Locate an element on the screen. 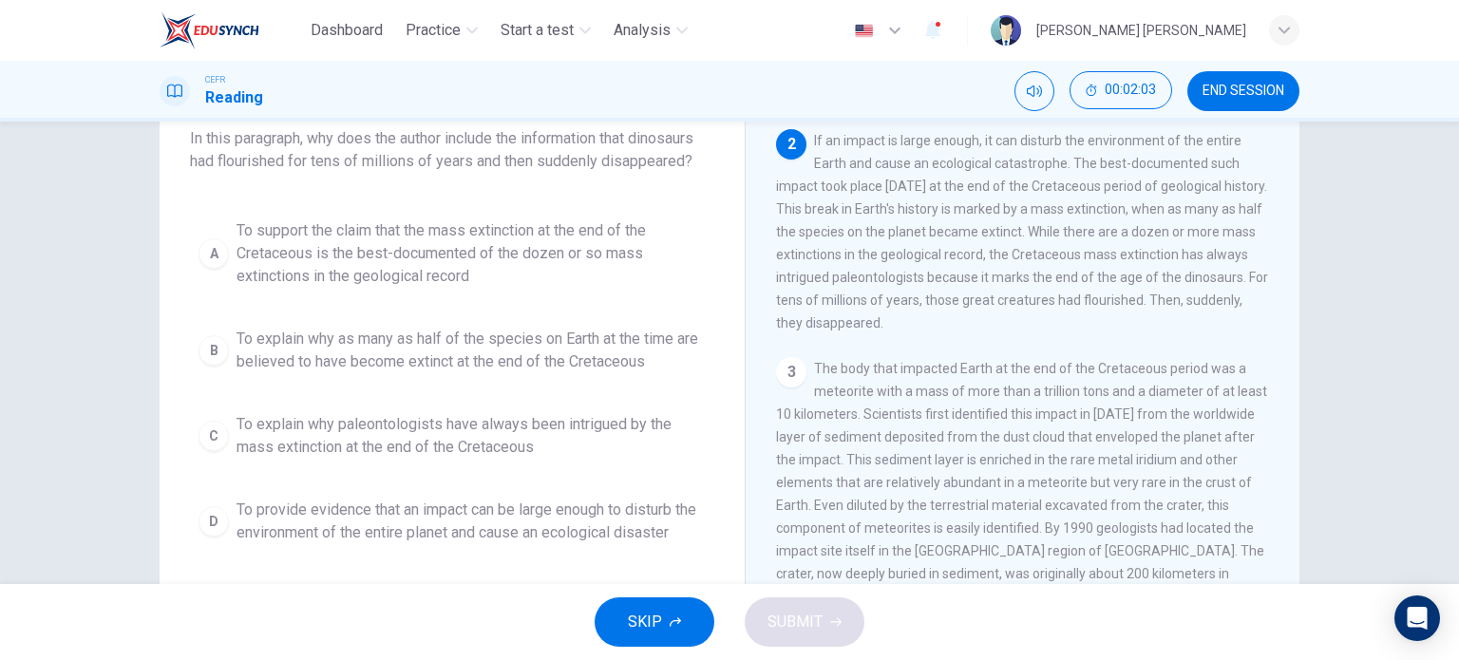 Image resolution: width=1459 pixels, height=660 pixels. img: EduSynch logo is located at coordinates (209, 30).